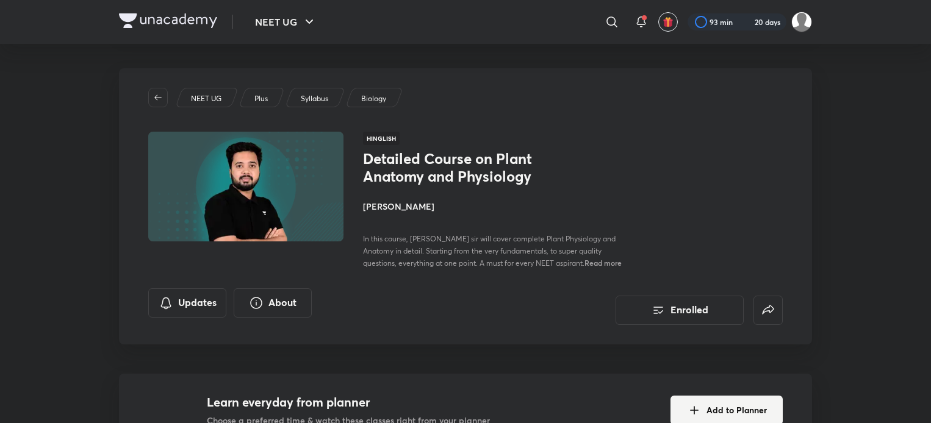  I want to click on a: Company Logo, so click(168, 22).